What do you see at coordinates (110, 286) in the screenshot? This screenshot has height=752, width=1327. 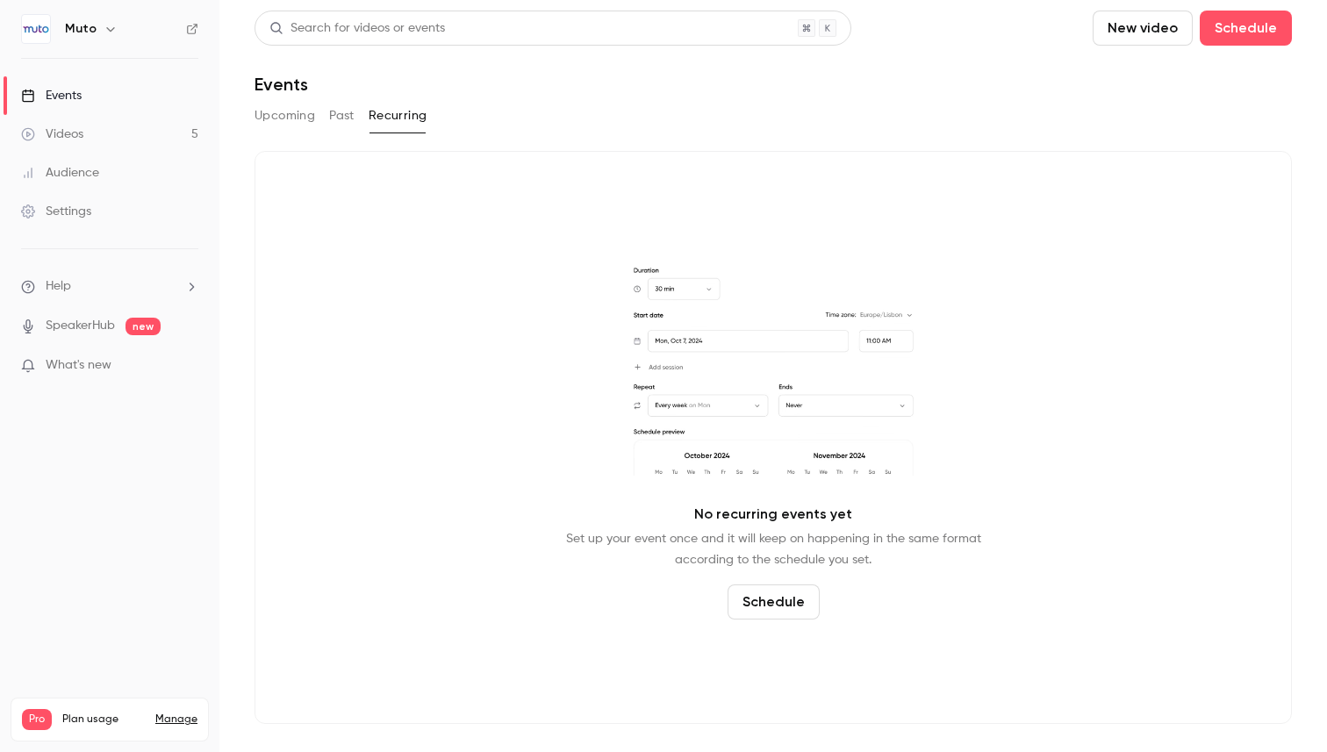 I see `li: help-dropdown-opener` at bounding box center [110, 286].